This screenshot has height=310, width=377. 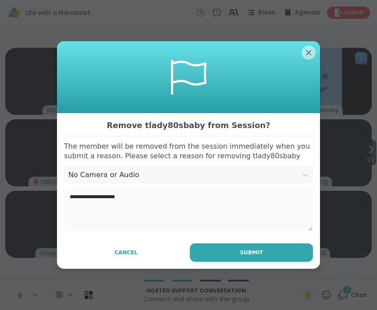 I want to click on div: No Camera or Audio, so click(x=181, y=175).